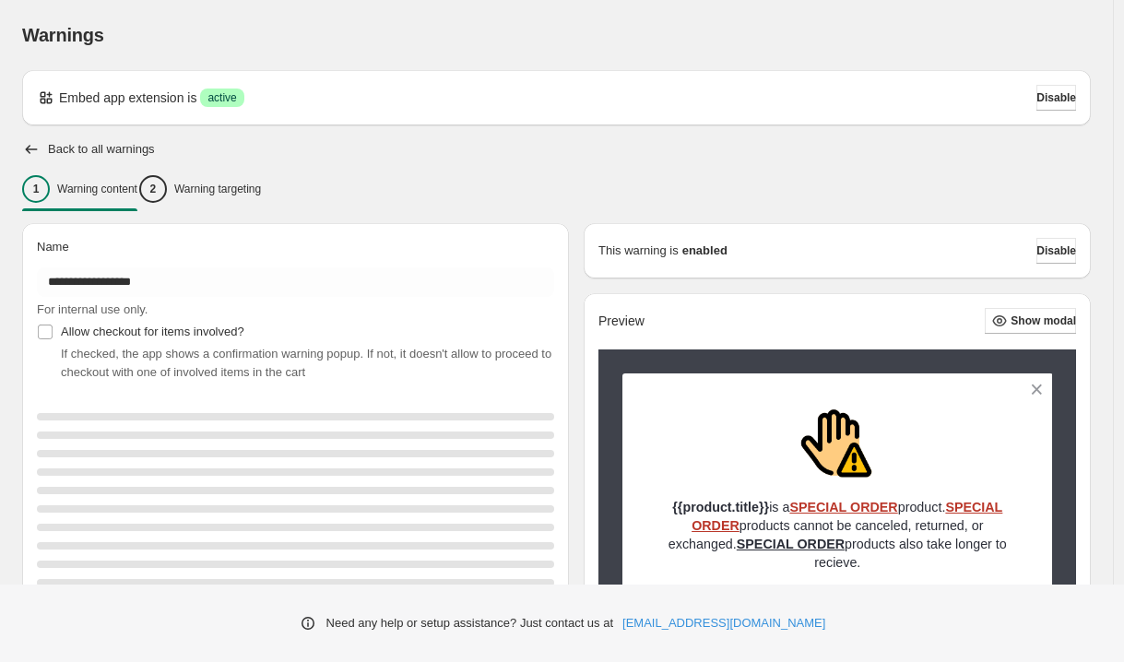 This screenshot has height=662, width=1124. I want to click on span: If checked, the app shows a confirmation warning popup. If not, it doesn't allow to proceed to ch..., so click(306, 362).